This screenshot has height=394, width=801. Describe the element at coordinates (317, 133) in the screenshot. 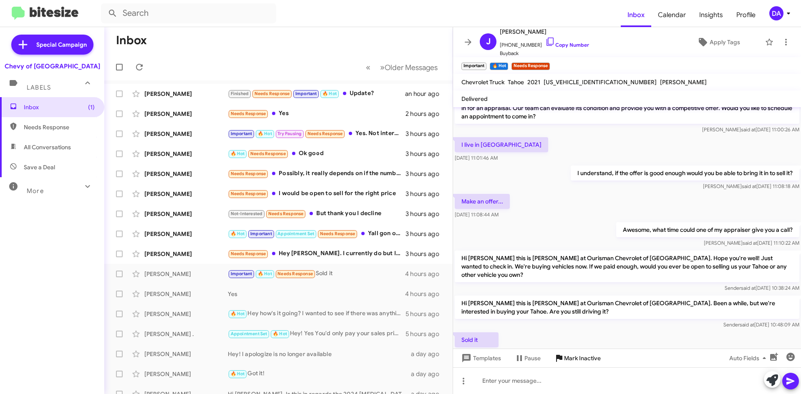

I see `div: Yes. Not interested in selling.` at that location.